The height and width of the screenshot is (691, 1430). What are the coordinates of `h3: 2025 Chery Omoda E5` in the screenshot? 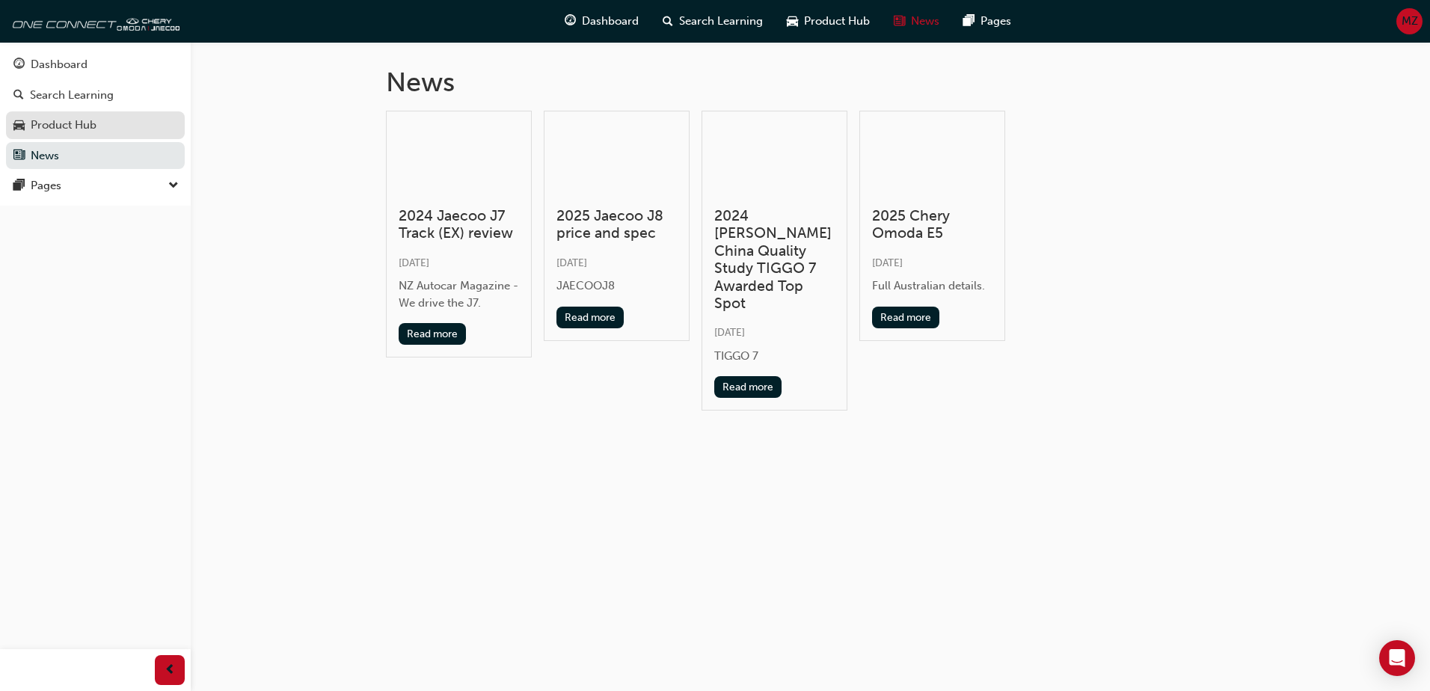 It's located at (932, 224).